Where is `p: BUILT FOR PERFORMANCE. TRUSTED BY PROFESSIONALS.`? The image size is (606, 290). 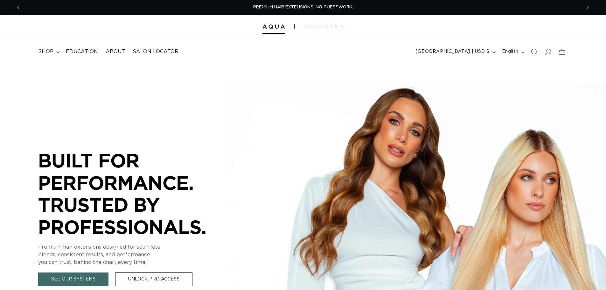
p: BUILT FOR PERFORMANCE. TRUSTED BY PROFESSIONALS. is located at coordinates (134, 193).